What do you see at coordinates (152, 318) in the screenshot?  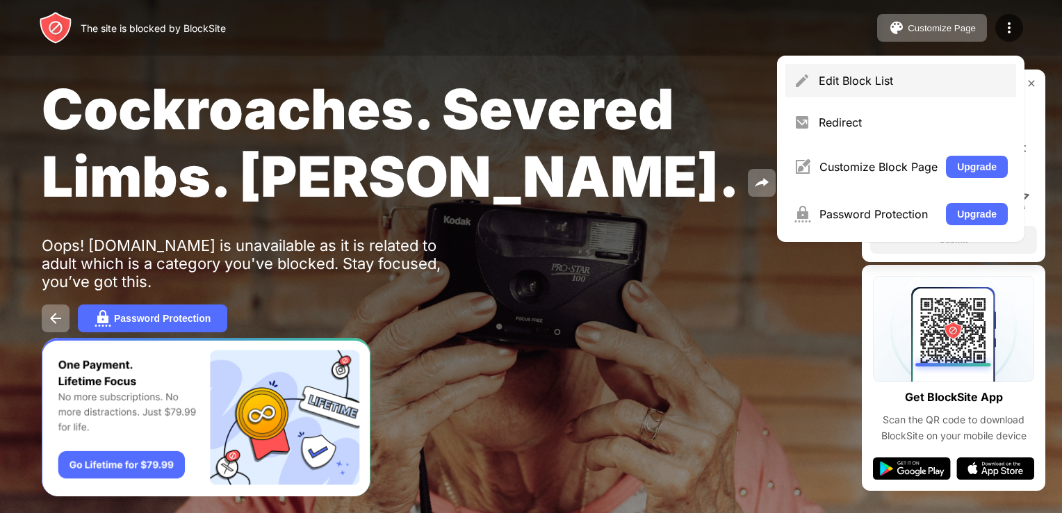 I see `button: Password Protection` at bounding box center [152, 318].